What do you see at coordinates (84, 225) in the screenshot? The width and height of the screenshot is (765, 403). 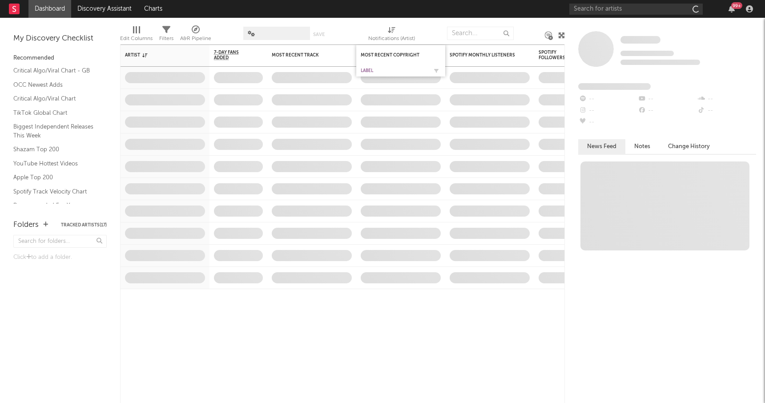 I see `button: Tracked Artists(17)` at bounding box center [84, 225].